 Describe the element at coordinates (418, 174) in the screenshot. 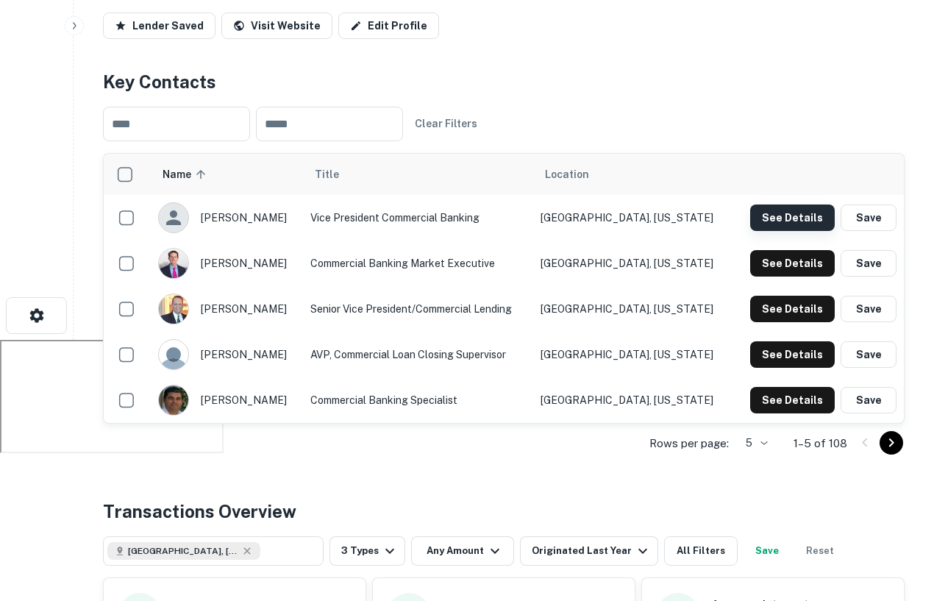

I see `th: Title` at that location.